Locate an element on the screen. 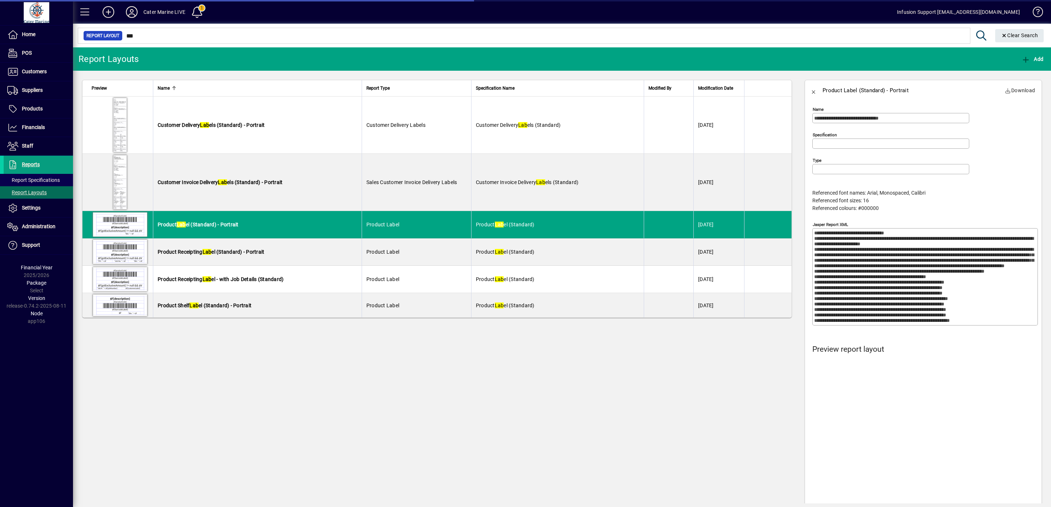 The height and width of the screenshot is (507, 1051). div: Specification Name is located at coordinates (557, 88).